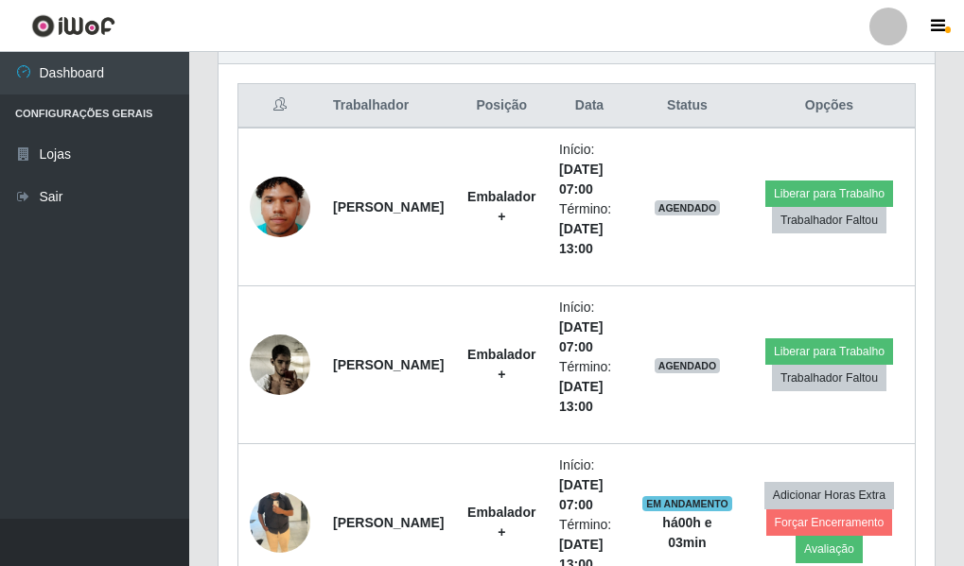 The image size is (964, 566). I want to click on th: Posição, so click(501, 106).